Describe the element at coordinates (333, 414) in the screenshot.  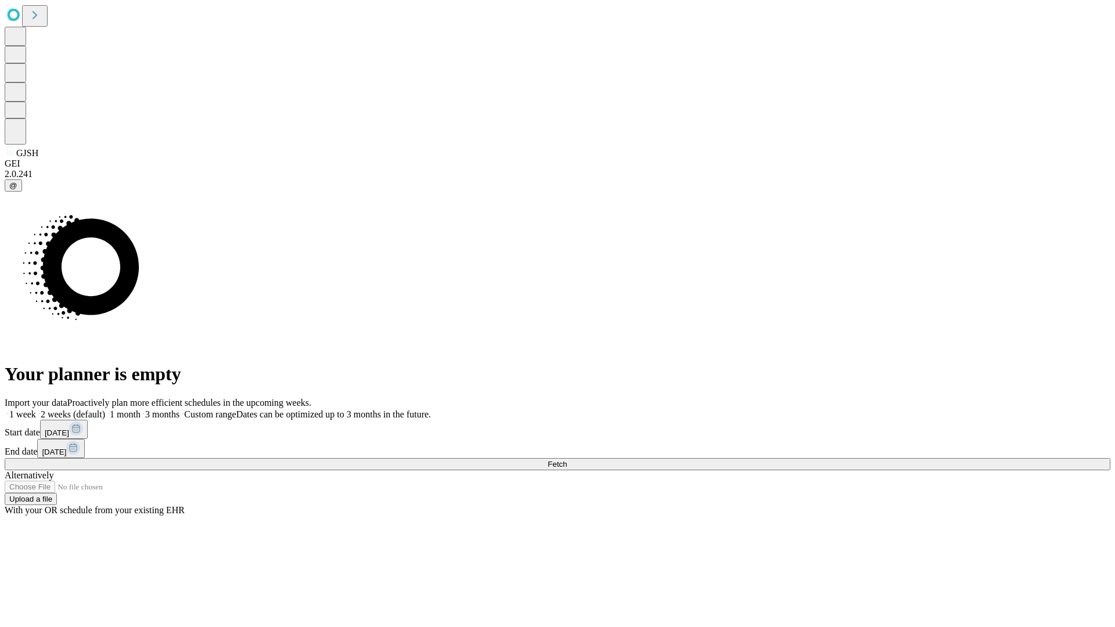
I see `span: Dates can be optimized up to 3 months in the future.` at that location.